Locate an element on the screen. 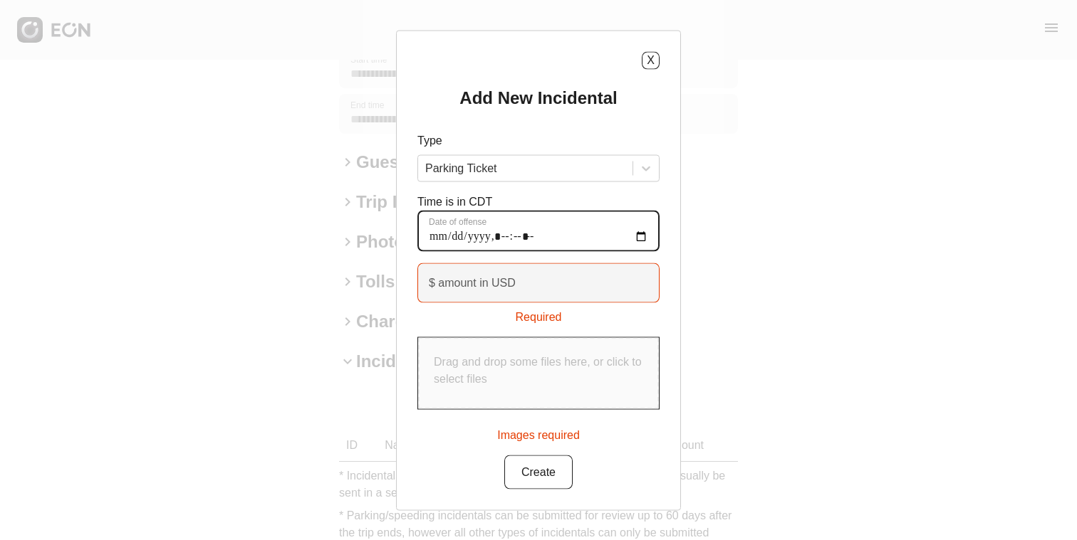  label: $ amount in USD is located at coordinates (472, 283).